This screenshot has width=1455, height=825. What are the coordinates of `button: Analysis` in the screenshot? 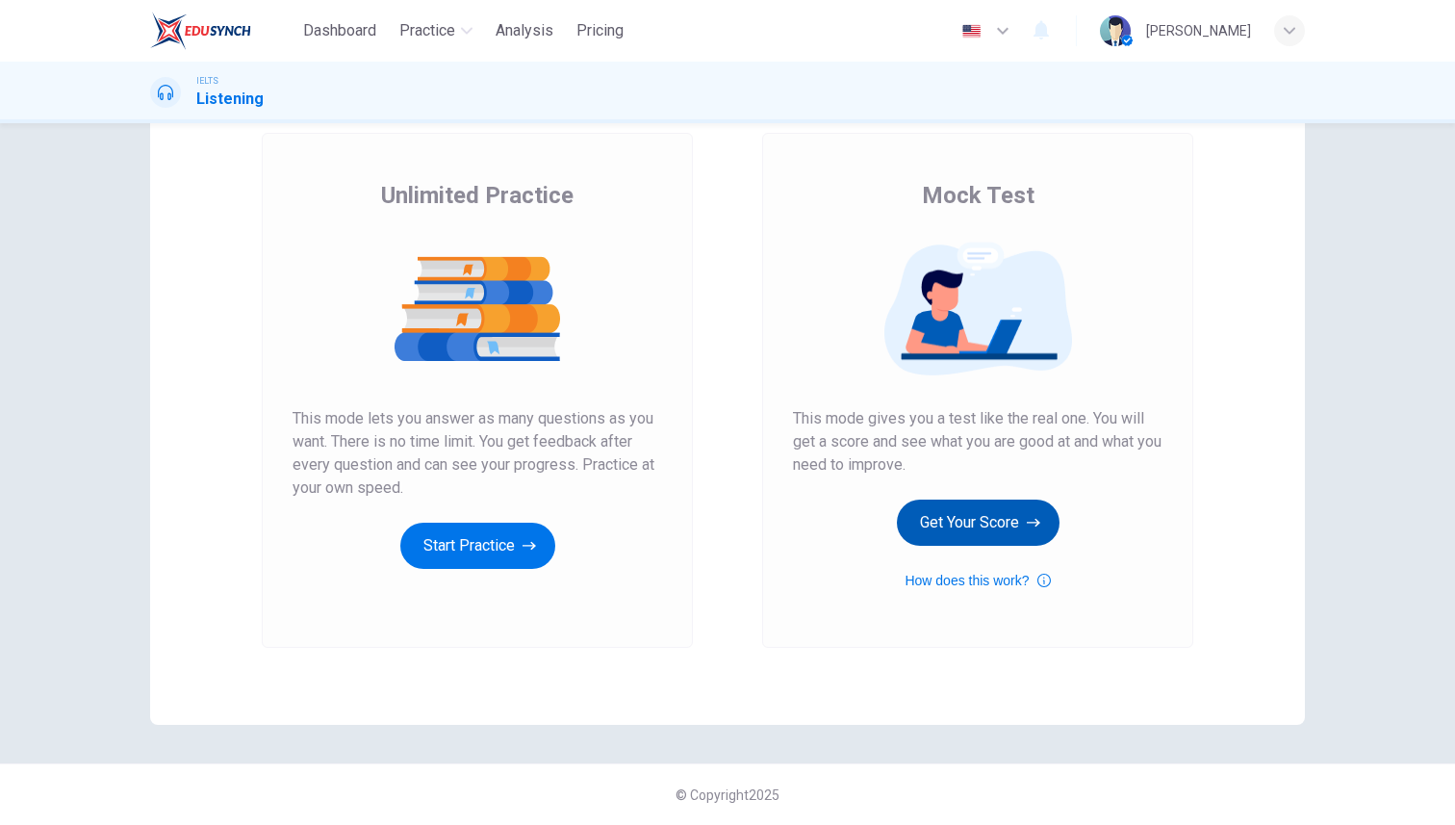 It's located at (525, 31).